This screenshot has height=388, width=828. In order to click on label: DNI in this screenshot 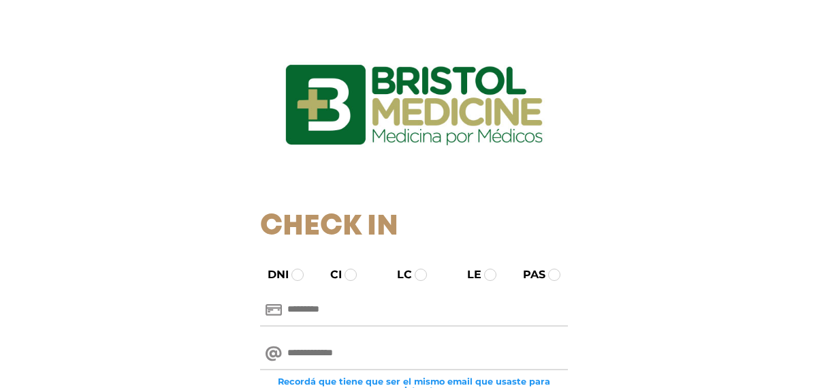, I will do `click(272, 275)`.